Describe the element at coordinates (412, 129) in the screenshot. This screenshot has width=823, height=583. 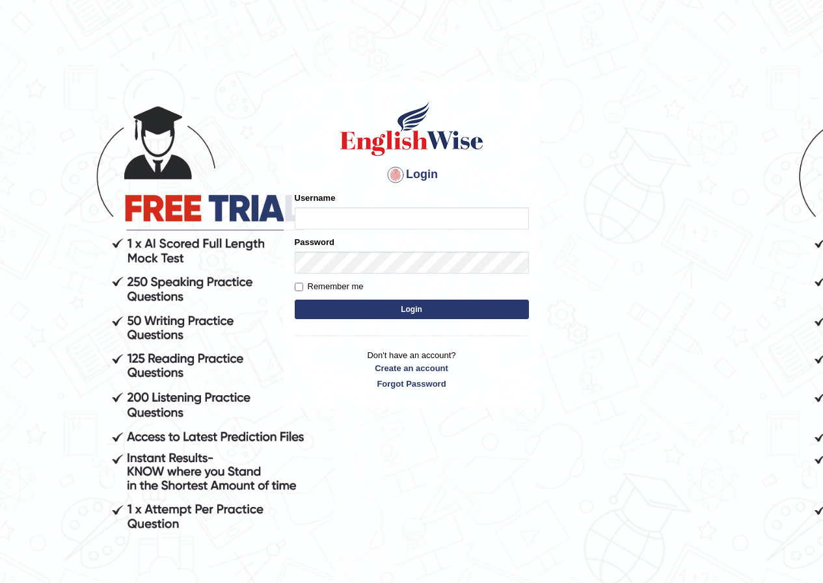
I see `img: Logo of English Wise sign in for intelligent practice with AI` at that location.